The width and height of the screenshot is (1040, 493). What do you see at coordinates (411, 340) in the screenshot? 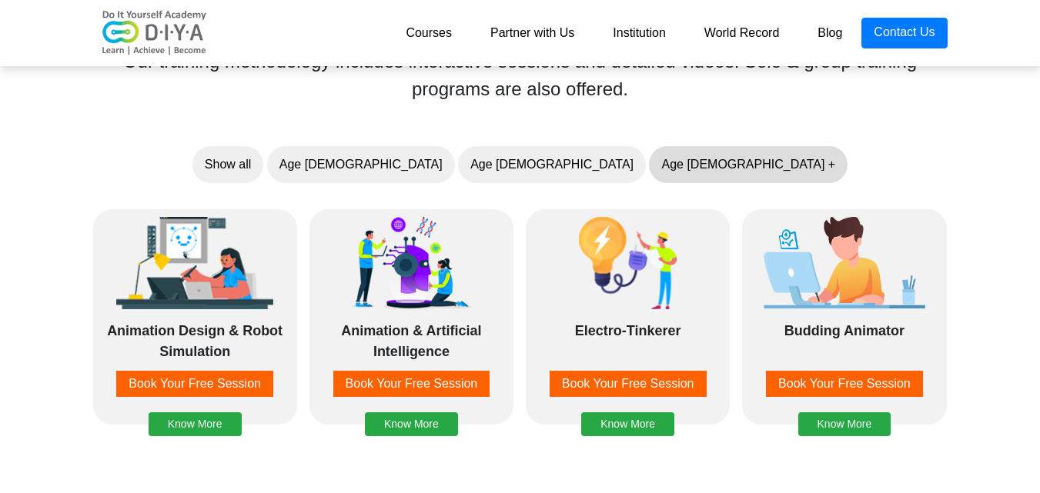
I see `div: Animation & Artificial Intelligence` at bounding box center [411, 340].